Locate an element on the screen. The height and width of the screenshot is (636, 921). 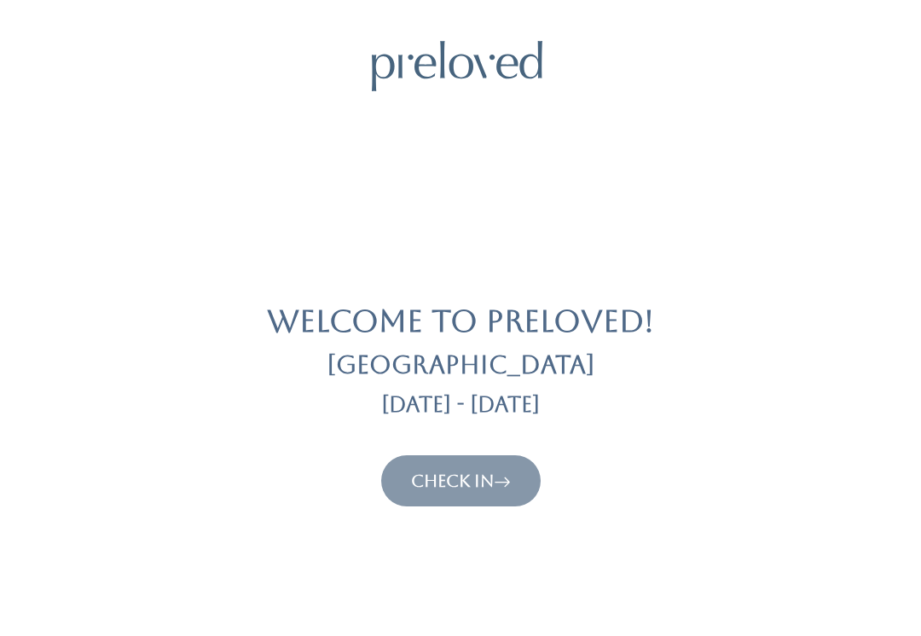
img: preloved logo is located at coordinates (457, 66).